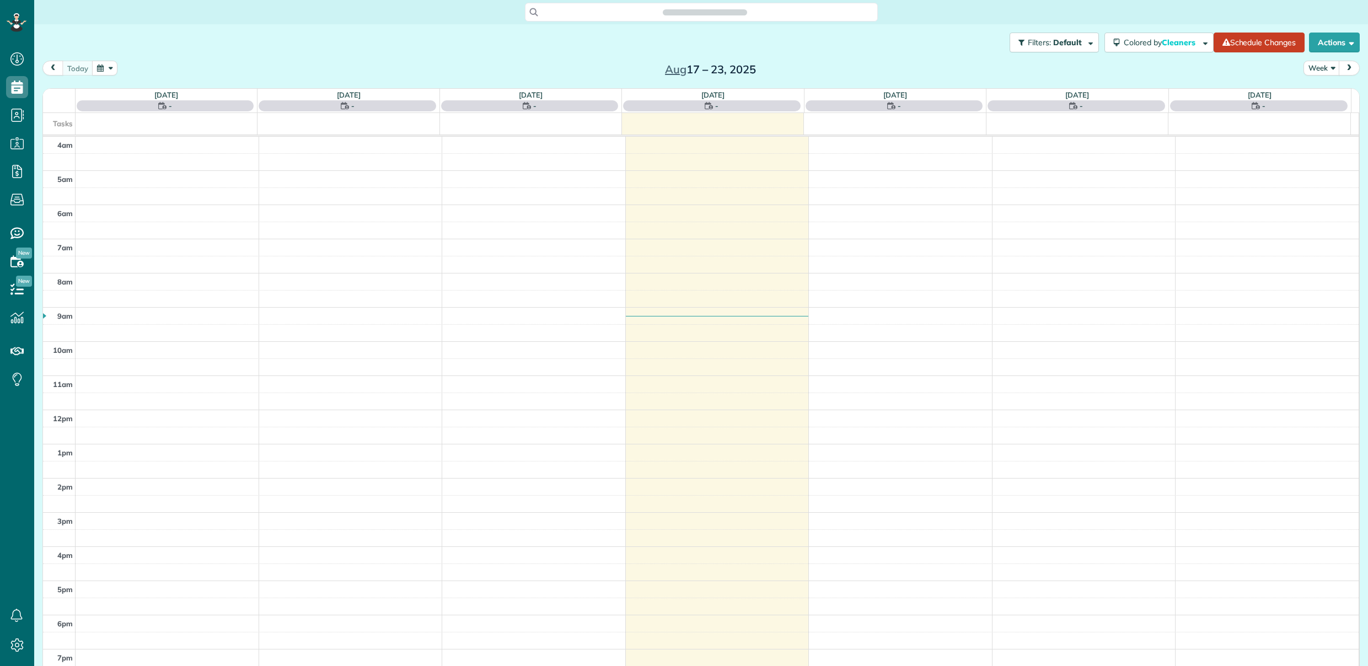  Describe the element at coordinates (1334, 42) in the screenshot. I see `button: Actions` at that location.